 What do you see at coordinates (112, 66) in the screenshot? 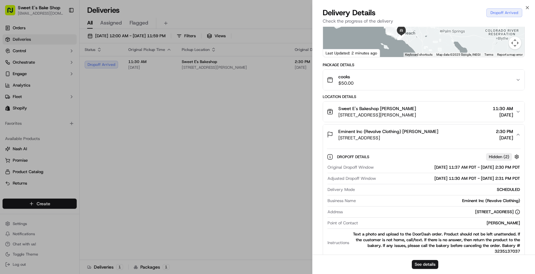
I see `button: Start new chat` at bounding box center [112, 66].